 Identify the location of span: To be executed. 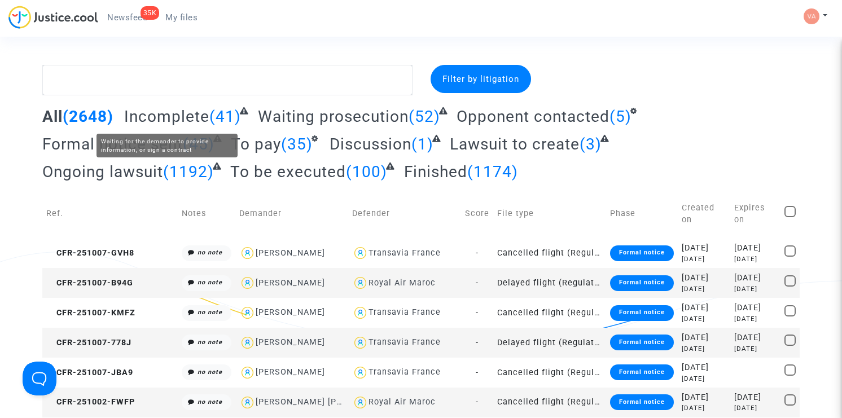
(288, 172).